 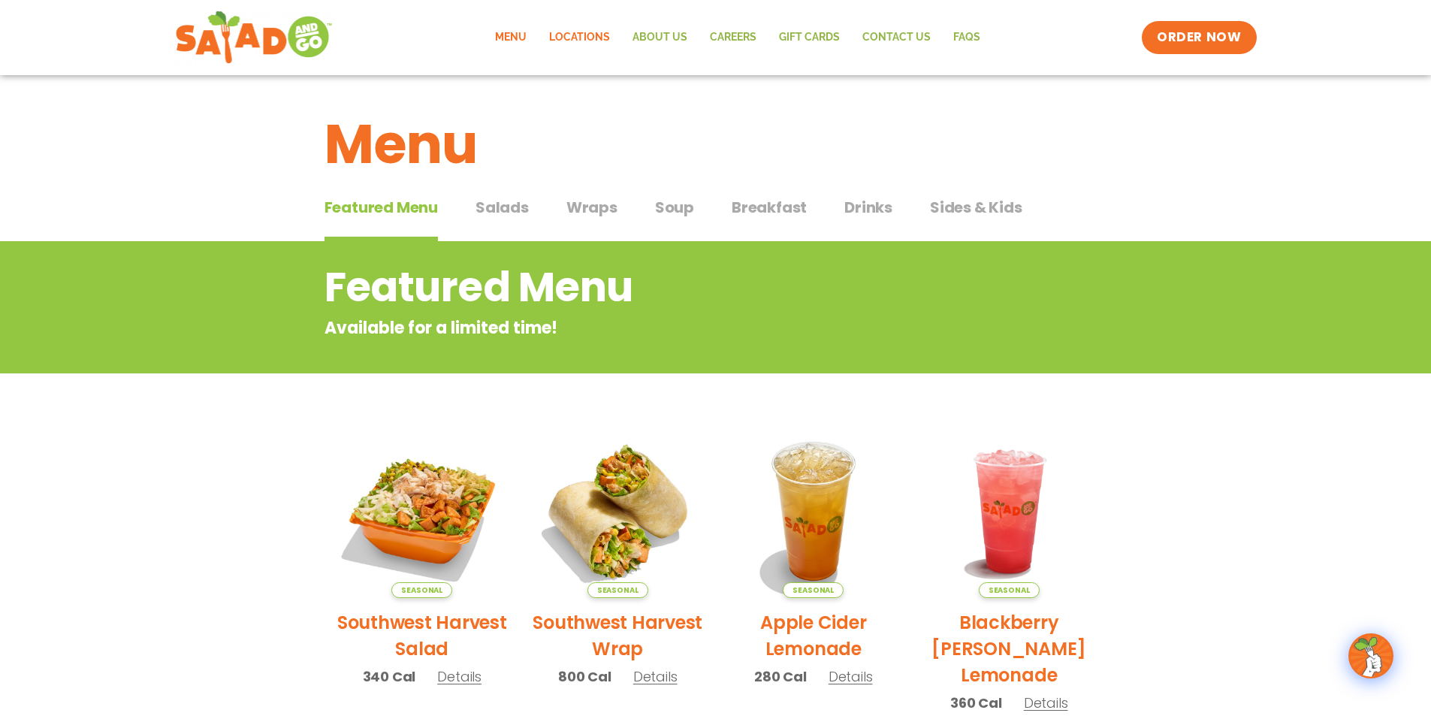 I want to click on img: wpChatIcon, so click(x=1371, y=656).